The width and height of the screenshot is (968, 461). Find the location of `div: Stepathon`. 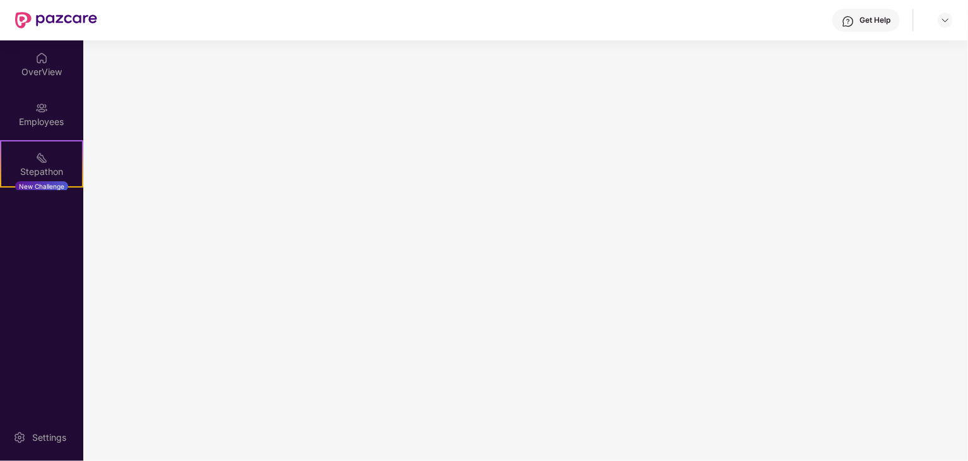

div: Stepathon is located at coordinates (42, 172).